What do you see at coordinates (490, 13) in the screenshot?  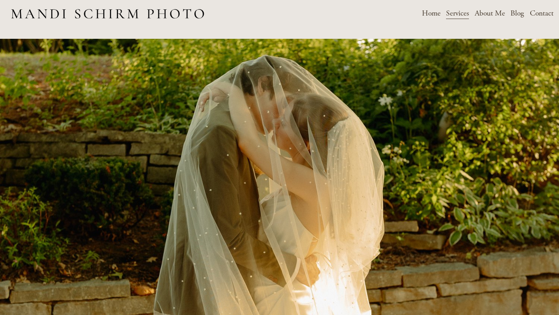 I see `a: About Me` at bounding box center [490, 13].